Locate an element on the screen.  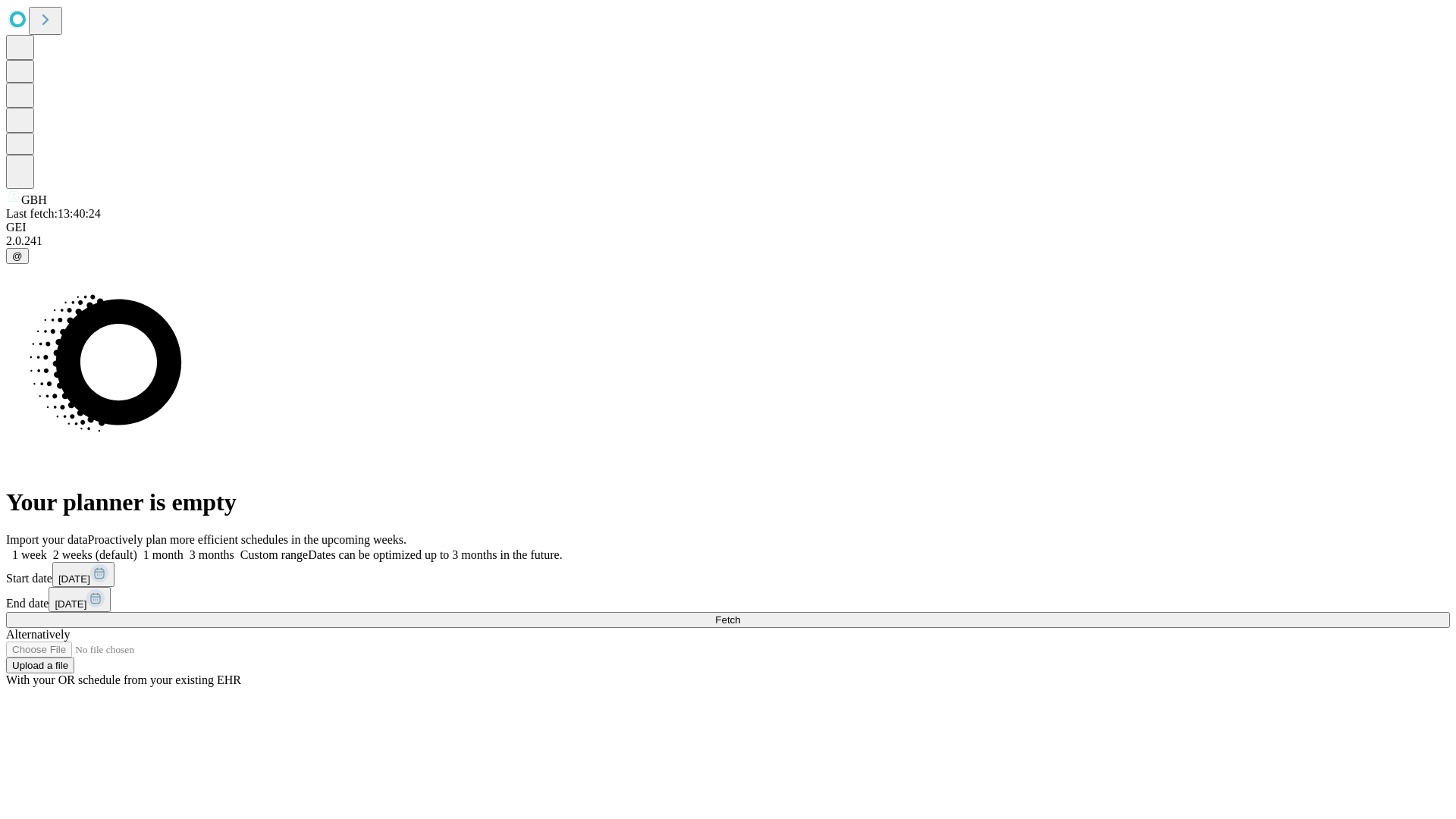
div: 2.0.241 is located at coordinates (728, 242).